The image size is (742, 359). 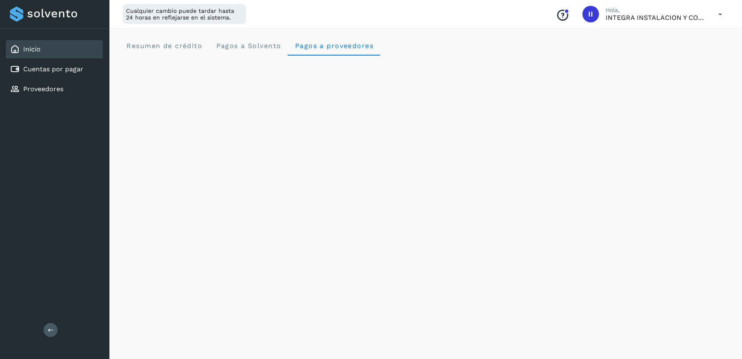 What do you see at coordinates (53, 69) in the screenshot?
I see `a: Cuentas por pagar` at bounding box center [53, 69].